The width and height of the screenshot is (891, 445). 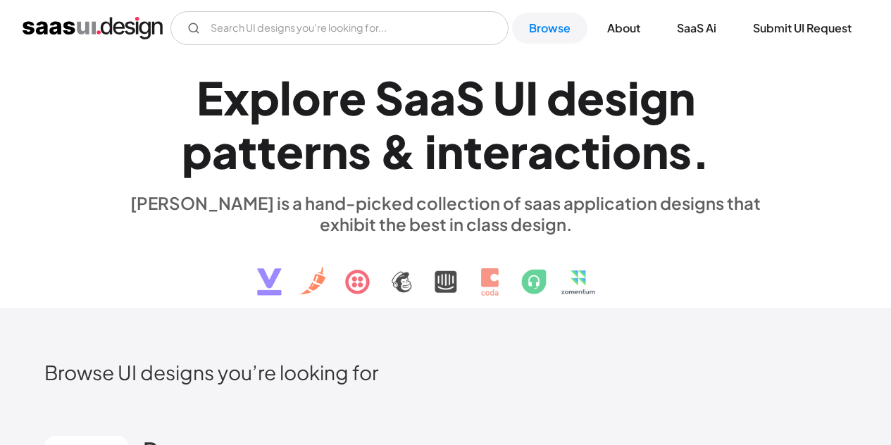 What do you see at coordinates (532, 97) in the screenshot?
I see `div: I` at bounding box center [532, 97].